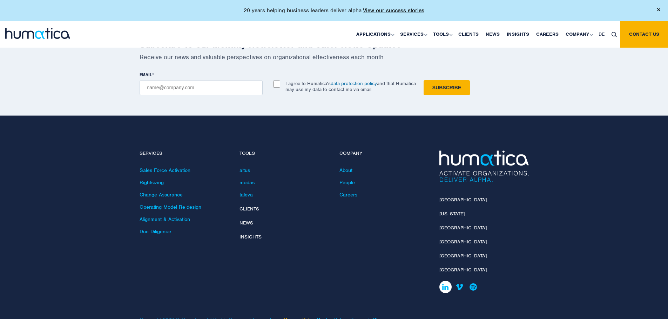  I want to click on input: name@company.com, so click(201, 88).